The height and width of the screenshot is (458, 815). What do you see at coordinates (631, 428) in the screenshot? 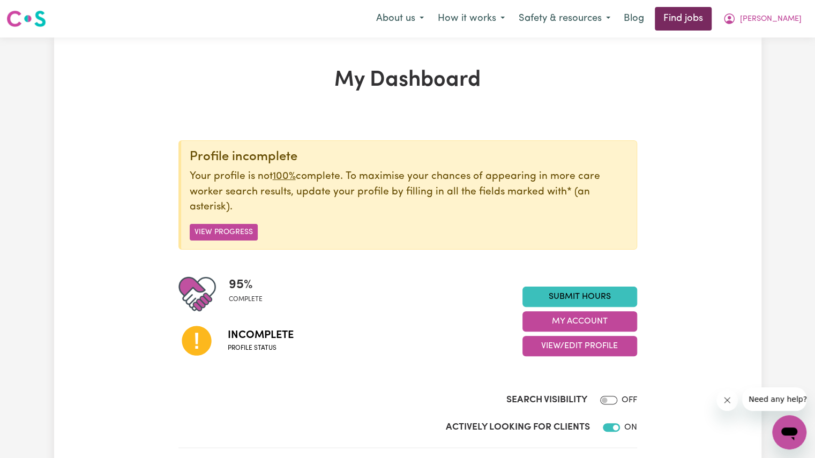
I see `span: ON` at bounding box center [631, 428].